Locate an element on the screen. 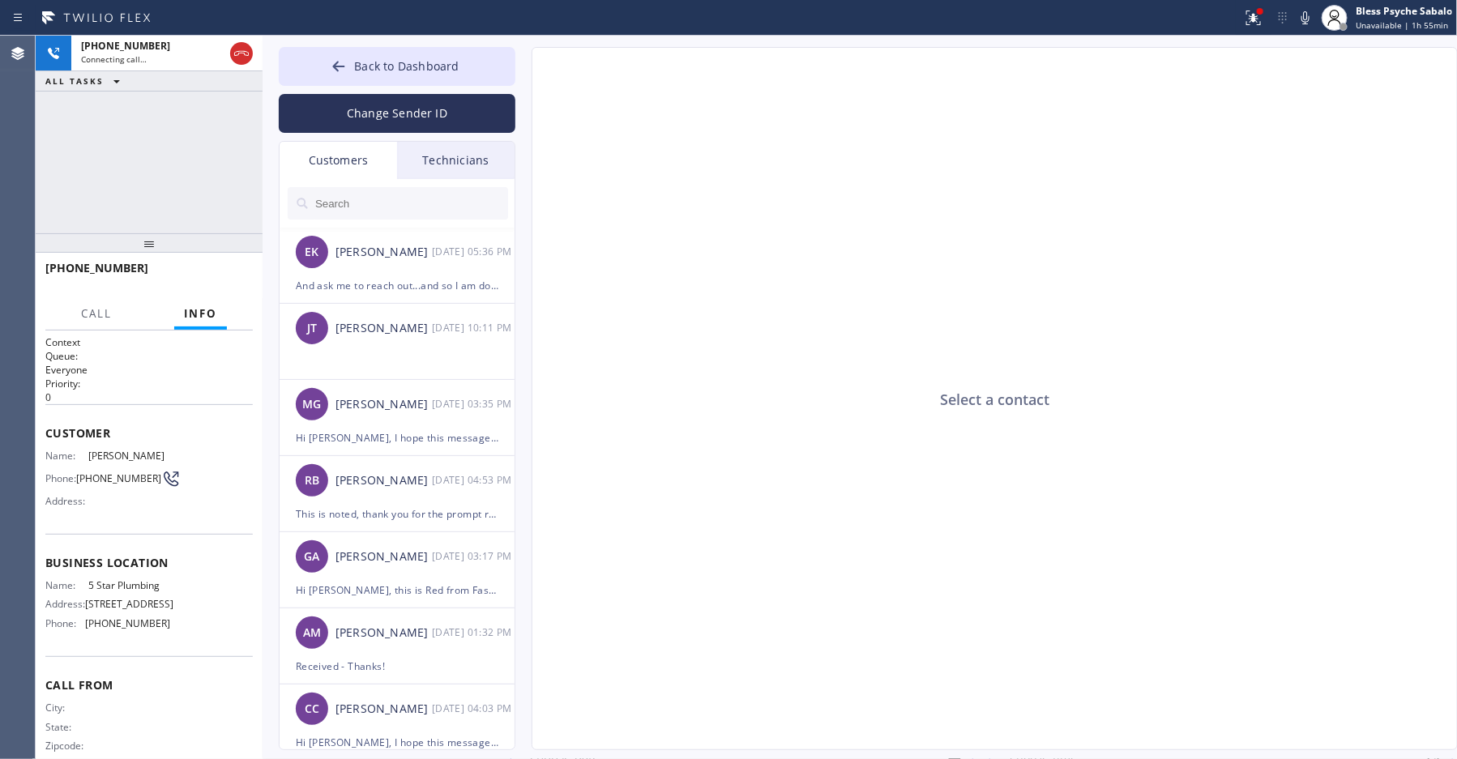 The image size is (1457, 759). button: ALL TASKS is located at coordinates (86, 81).